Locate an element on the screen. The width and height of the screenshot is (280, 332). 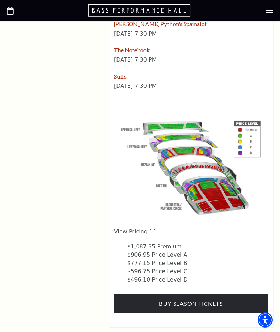
li: $906.95 Price Level A is located at coordinates (197, 255).